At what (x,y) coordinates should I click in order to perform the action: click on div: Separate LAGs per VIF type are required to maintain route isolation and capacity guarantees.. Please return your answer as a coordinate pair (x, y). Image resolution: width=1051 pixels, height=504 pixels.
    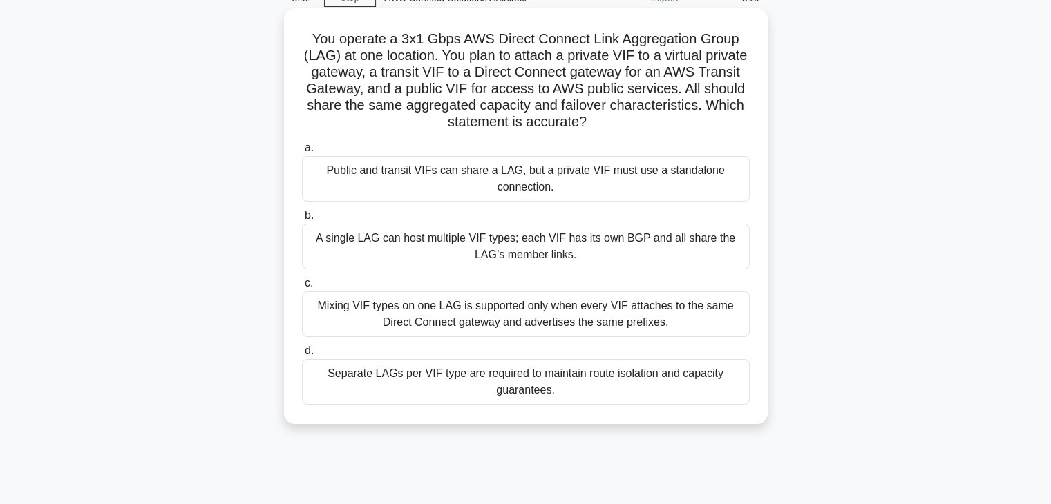
    Looking at the image, I should click on (526, 382).